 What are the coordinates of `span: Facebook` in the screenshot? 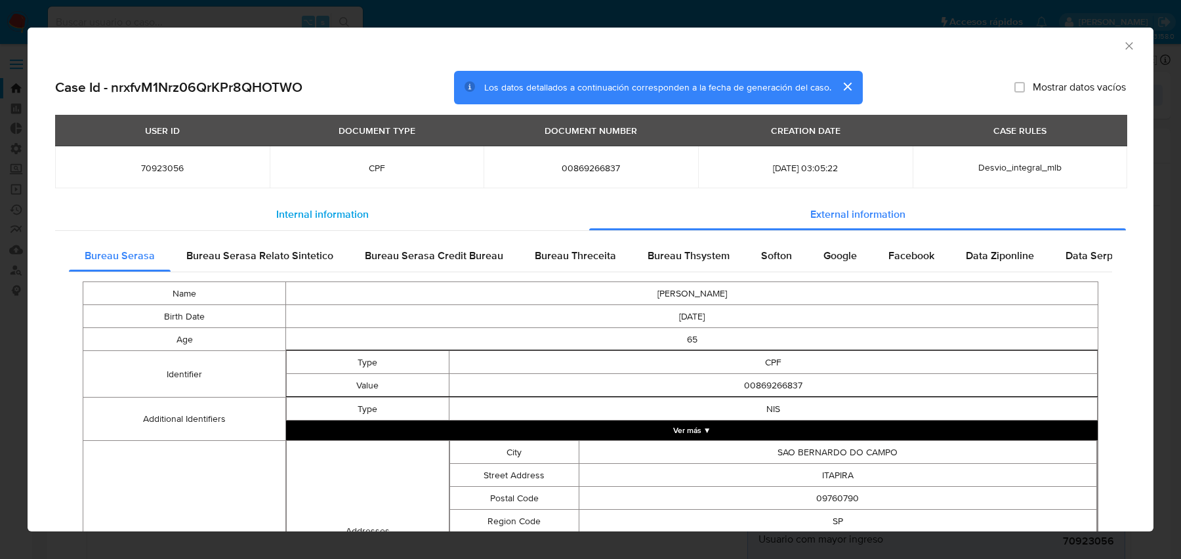 It's located at (911, 255).